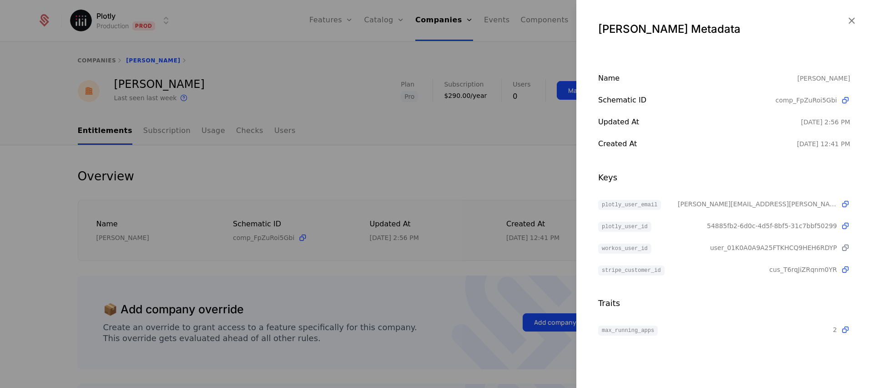 The height and width of the screenshot is (388, 872). What do you see at coordinates (824, 144) in the screenshot?
I see `div: 7/18/25, 12:41 PM` at bounding box center [824, 144].